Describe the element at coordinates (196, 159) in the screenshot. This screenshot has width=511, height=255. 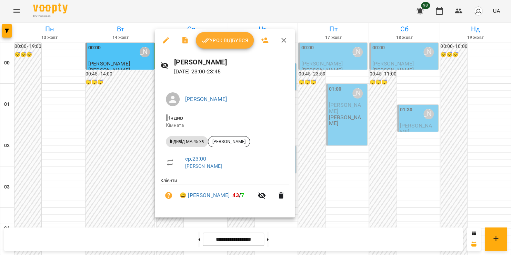
I see `a: ср , 23:00` at that location.